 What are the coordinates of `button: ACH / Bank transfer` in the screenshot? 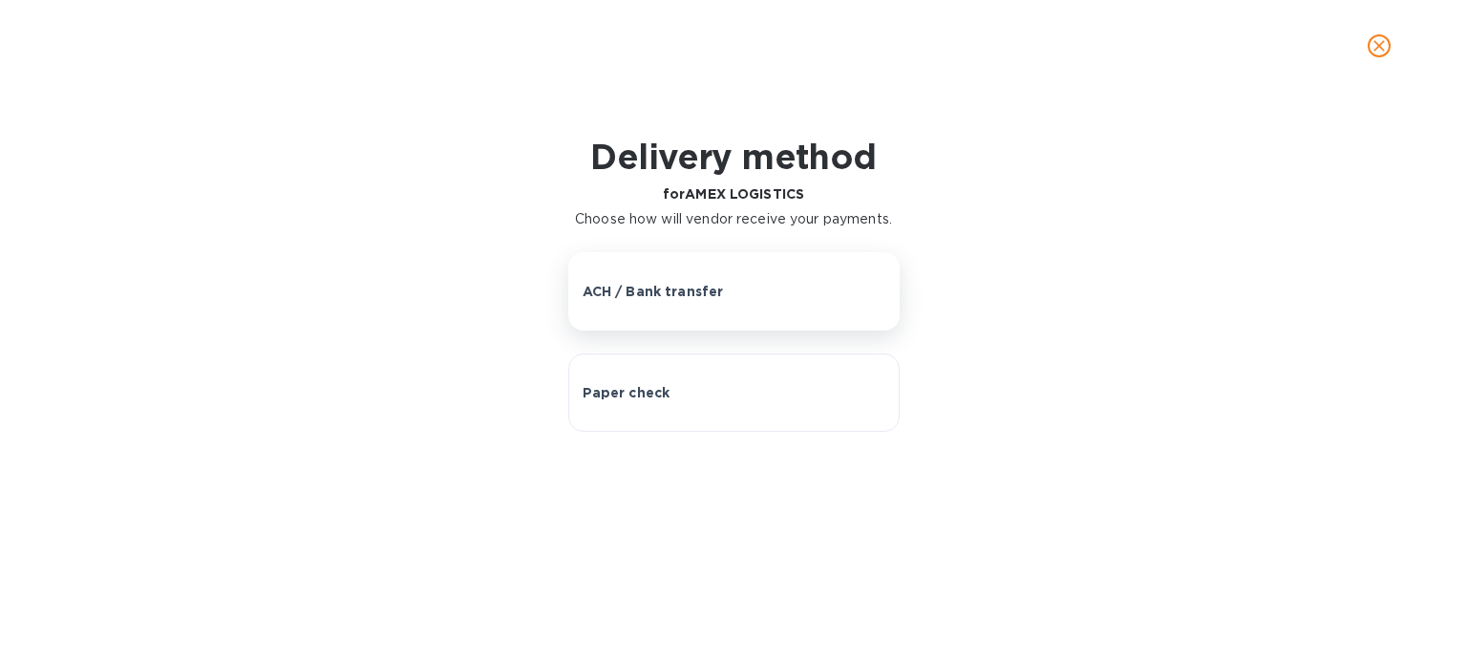 It's located at (733, 291).